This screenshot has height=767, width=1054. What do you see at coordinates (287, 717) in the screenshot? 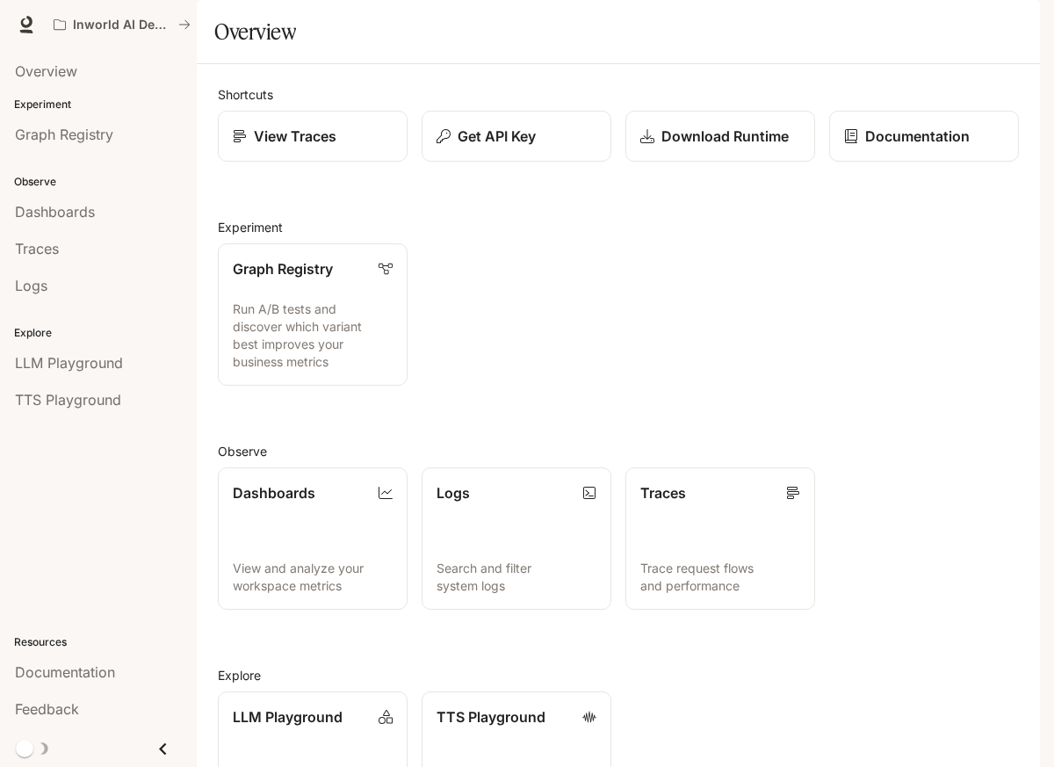
I see `p: LLM Playground` at bounding box center [287, 717].